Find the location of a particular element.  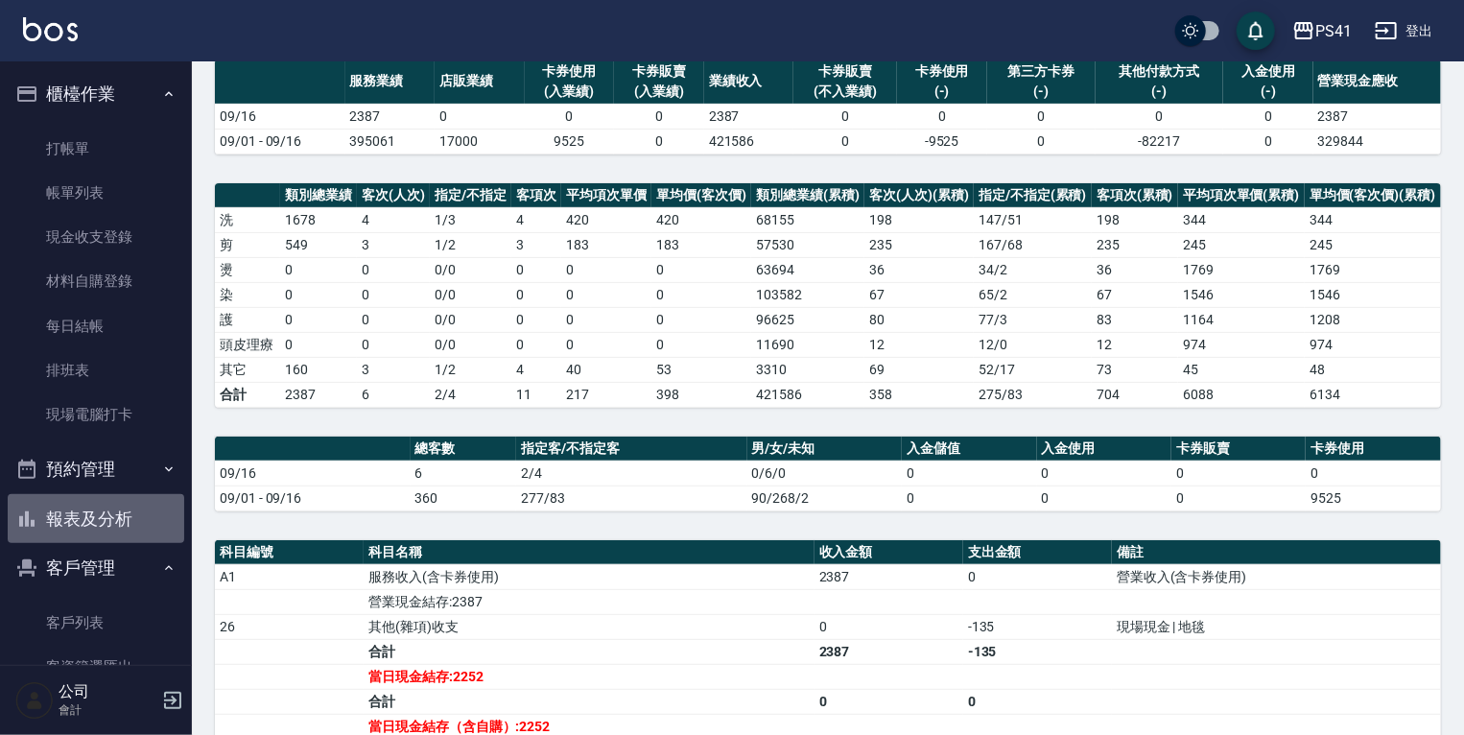

th: 店販業績 is located at coordinates (480, 82).